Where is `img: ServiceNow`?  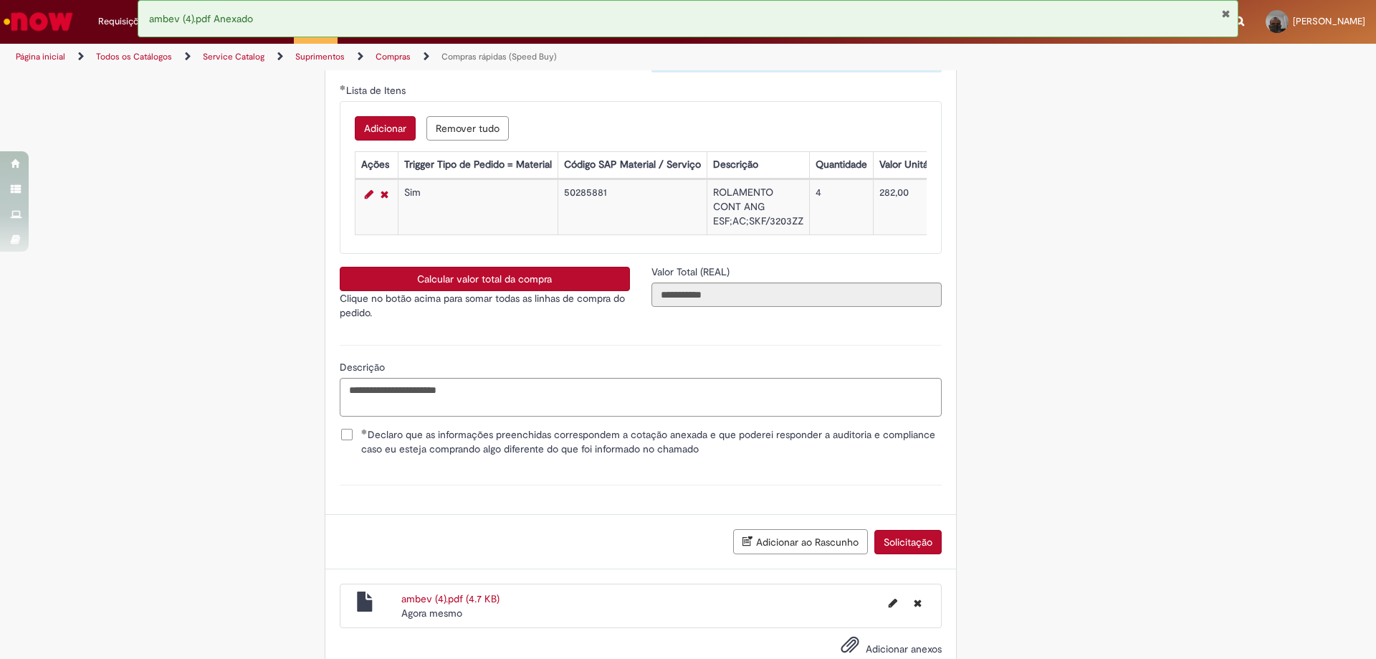 img: ServiceNow is located at coordinates (38, 22).